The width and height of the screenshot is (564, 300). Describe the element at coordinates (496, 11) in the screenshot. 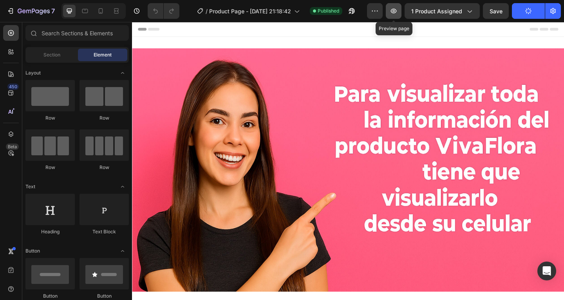

I see `span: Save` at that location.